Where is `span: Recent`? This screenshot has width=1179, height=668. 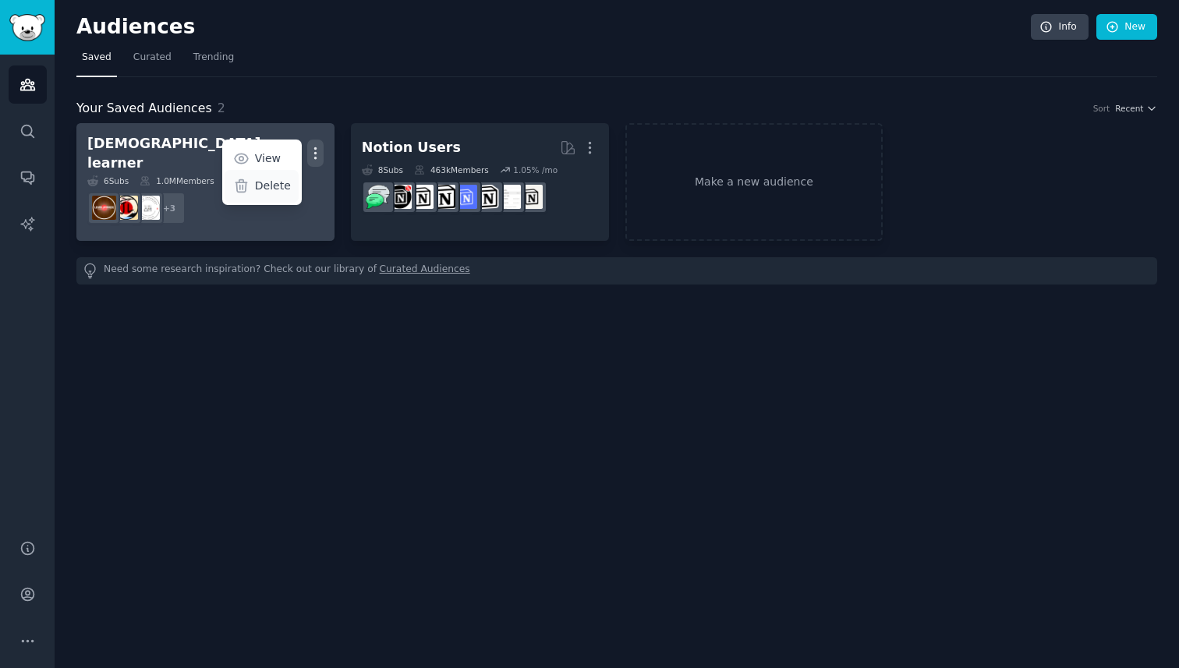 span: Recent is located at coordinates (1129, 108).